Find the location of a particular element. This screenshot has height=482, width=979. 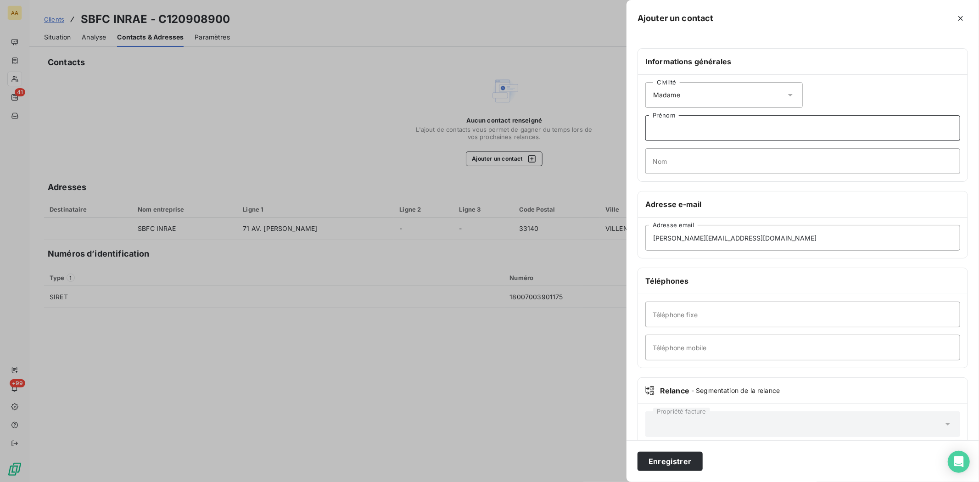

div: Open Intercom Messenger is located at coordinates (959, 462).